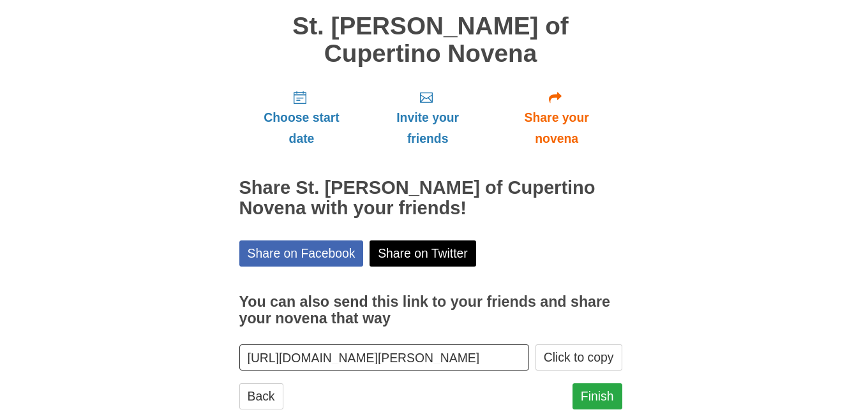  I want to click on span: Invite your friends, so click(427, 128).